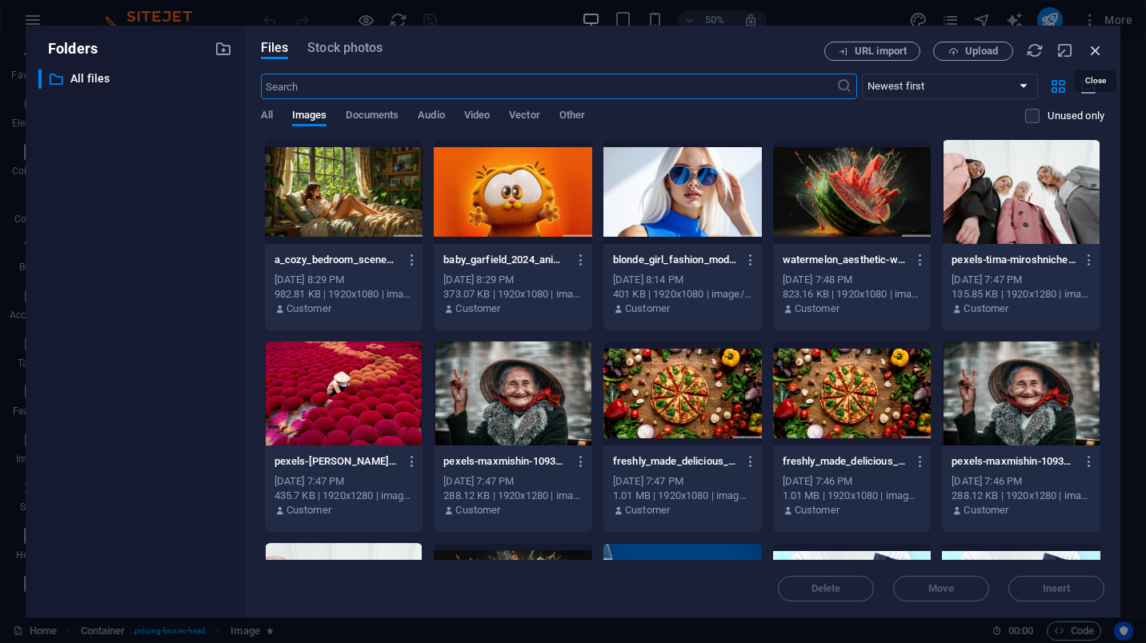 The height and width of the screenshot is (643, 1146). I want to click on span: Stock photos, so click(345, 48).